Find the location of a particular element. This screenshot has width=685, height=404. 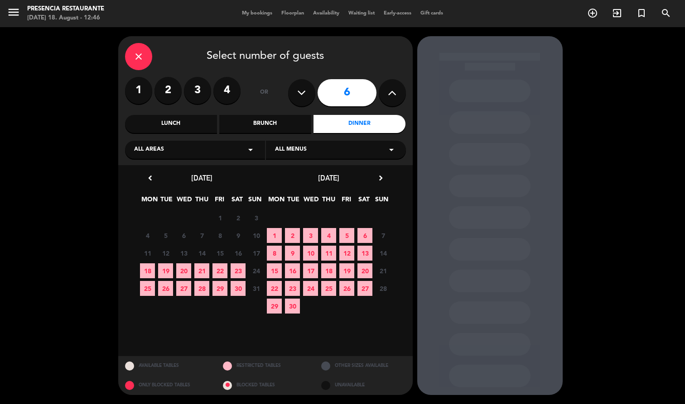

div: AVAILABLE TABLES is located at coordinates (167, 366).